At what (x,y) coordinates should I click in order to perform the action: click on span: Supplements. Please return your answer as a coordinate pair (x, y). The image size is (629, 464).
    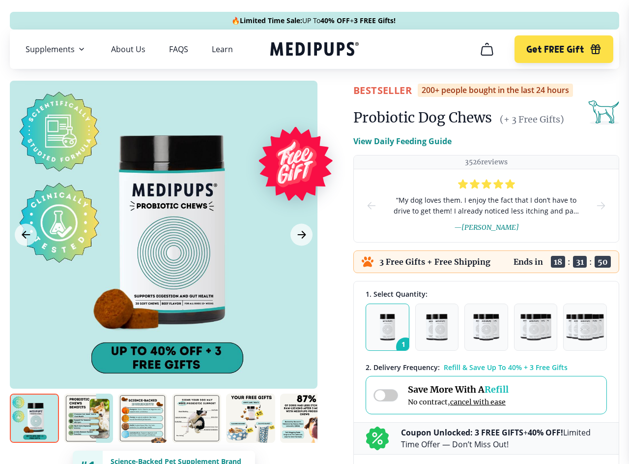
    Looking at the image, I should click on (50, 49).